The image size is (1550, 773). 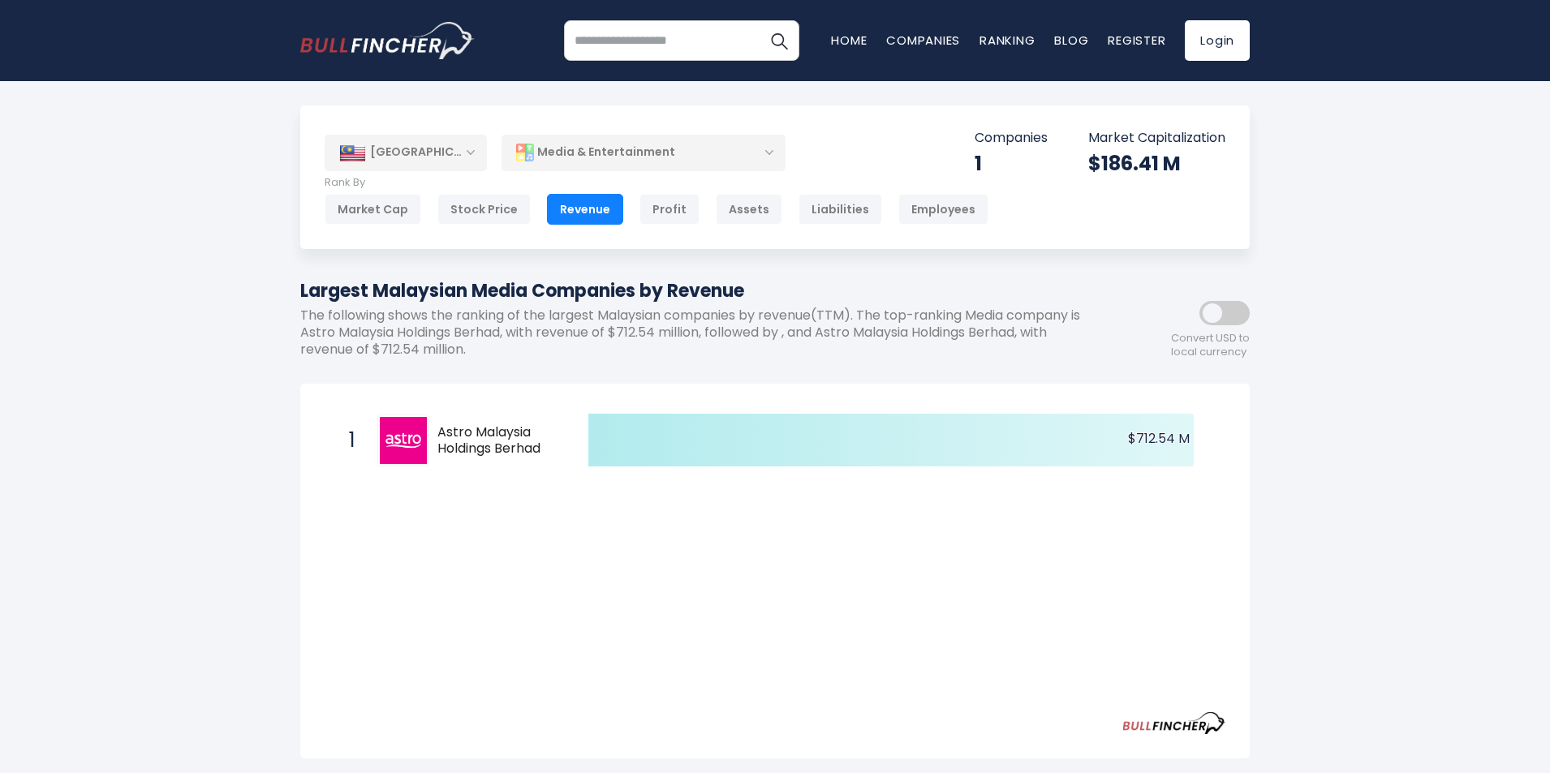 What do you see at coordinates (702, 333) in the screenshot?
I see `p: The following shows the ranking of the largest Malaysian companies by revenue(TTM). The top-ranki...` at bounding box center [702, 333].